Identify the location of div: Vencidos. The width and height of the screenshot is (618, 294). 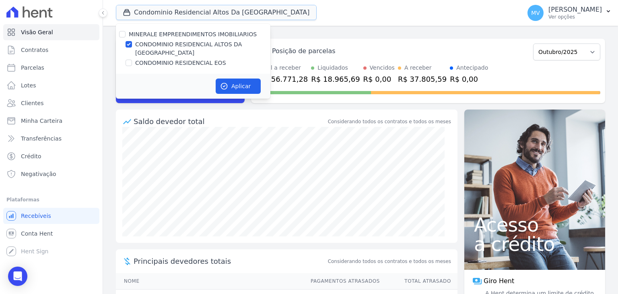
(382, 68).